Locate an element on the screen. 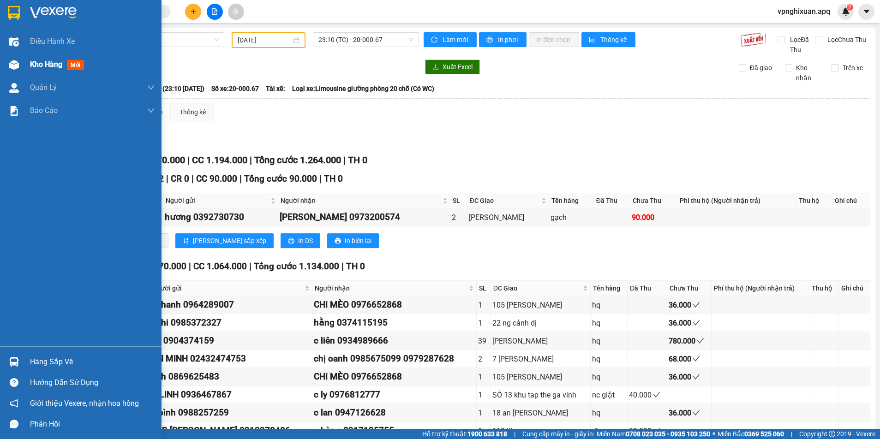 The image size is (880, 439). span: Tổng cước 90.000 is located at coordinates (281, 179).